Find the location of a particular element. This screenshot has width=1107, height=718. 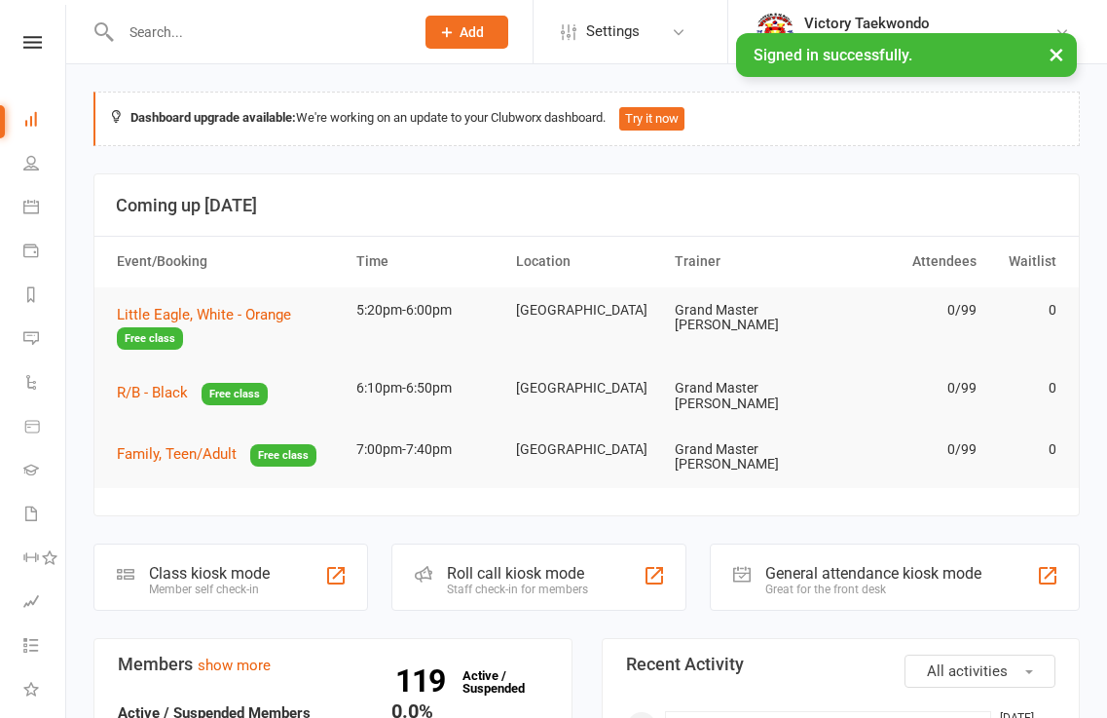

span: All activities is located at coordinates (967, 671).